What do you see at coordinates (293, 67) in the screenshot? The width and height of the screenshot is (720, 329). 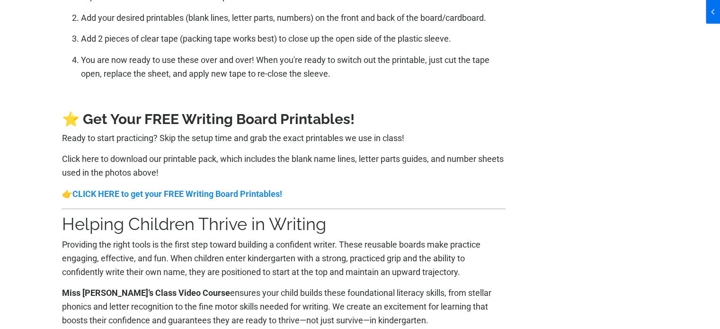 I see `p: You are now ready to use these over and over! When you're ready to switch out the printable, just...` at bounding box center [293, 67].